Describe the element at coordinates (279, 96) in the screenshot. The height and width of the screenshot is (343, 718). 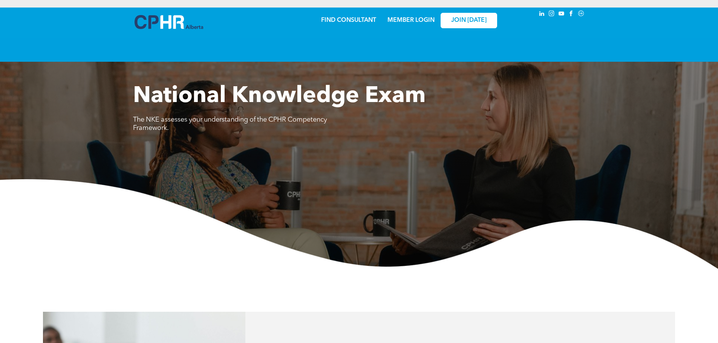
I see `span: National Knowledge Exam` at that location.